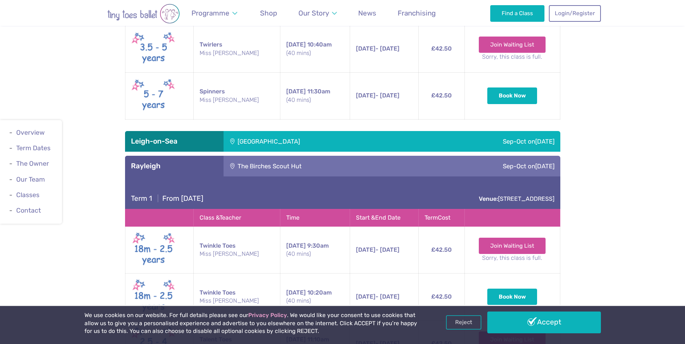 This screenshot has width=685, height=344. What do you see at coordinates (314, 217) in the screenshot?
I see `th: Time` at bounding box center [314, 217].